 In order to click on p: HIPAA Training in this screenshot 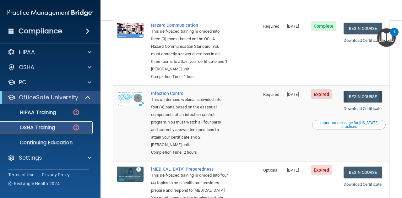, I will do `click(30, 112)`.